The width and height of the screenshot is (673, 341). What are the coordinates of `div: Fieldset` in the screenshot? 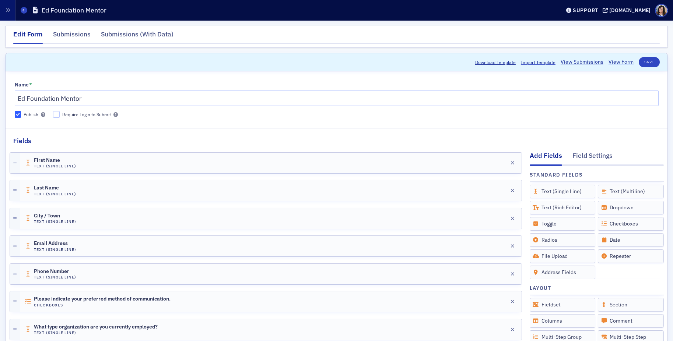 It's located at (562, 305).